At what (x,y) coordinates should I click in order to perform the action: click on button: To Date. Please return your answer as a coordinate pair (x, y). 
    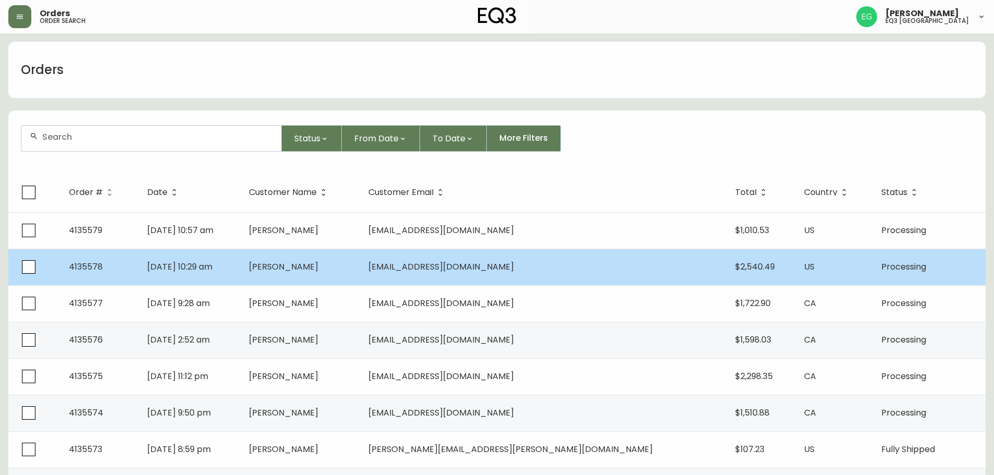
    Looking at the image, I should click on (454, 138).